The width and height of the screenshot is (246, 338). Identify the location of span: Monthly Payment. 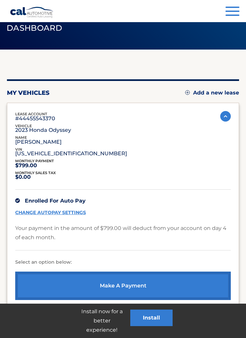
(34, 161).